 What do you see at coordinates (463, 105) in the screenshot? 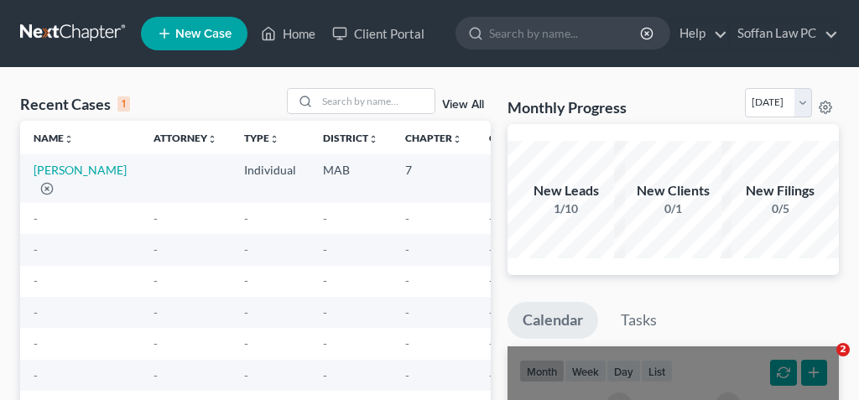
I see `a: View All` at bounding box center [463, 105].